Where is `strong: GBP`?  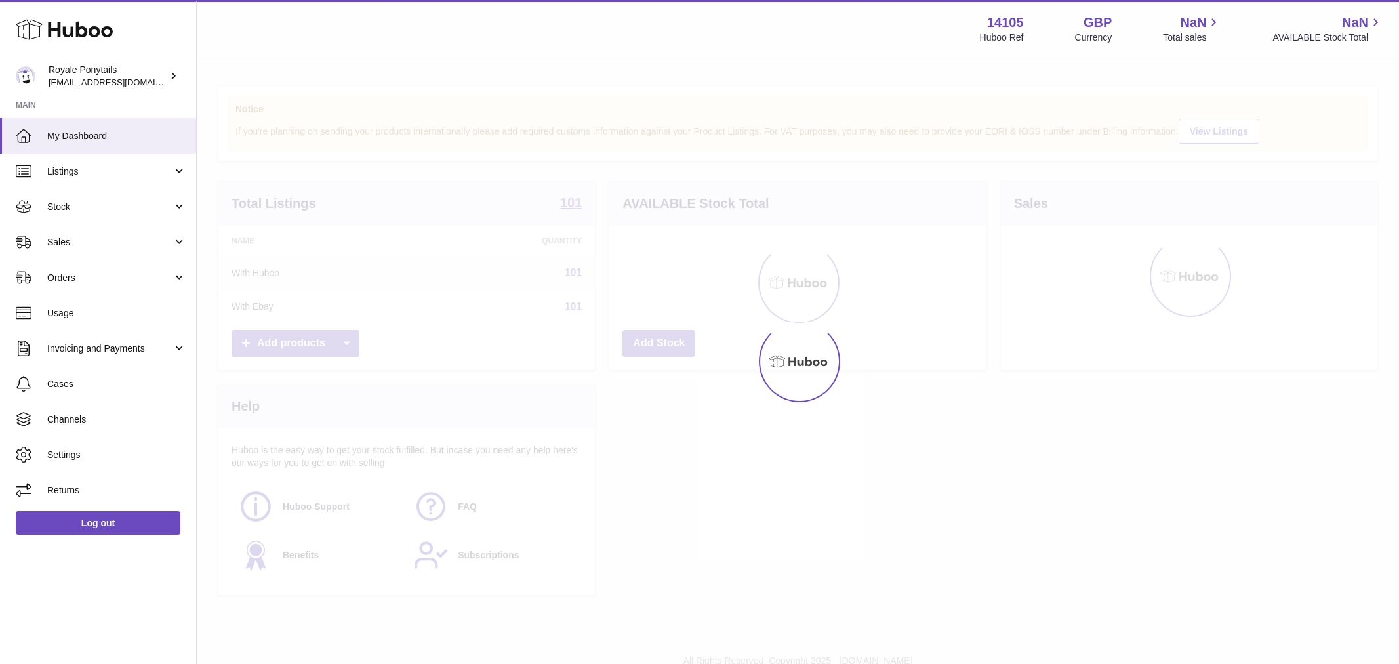 strong: GBP is located at coordinates (1097, 22).